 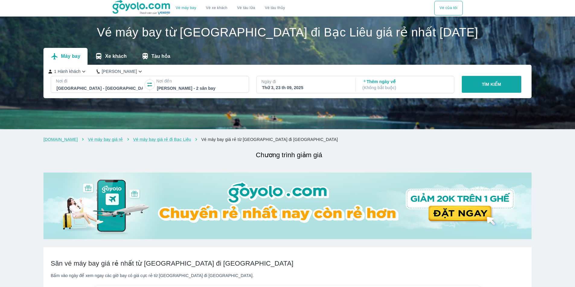 What do you see at coordinates (289, 155) in the screenshot?
I see `h2: Chương trình giảm giá` at bounding box center [289, 155].